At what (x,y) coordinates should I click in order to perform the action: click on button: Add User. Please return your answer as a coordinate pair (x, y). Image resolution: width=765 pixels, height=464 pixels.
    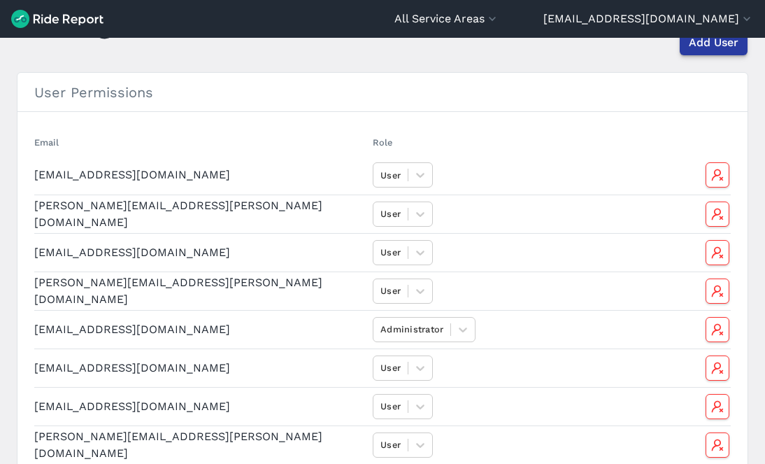
    Looking at the image, I should click on (713, 43).